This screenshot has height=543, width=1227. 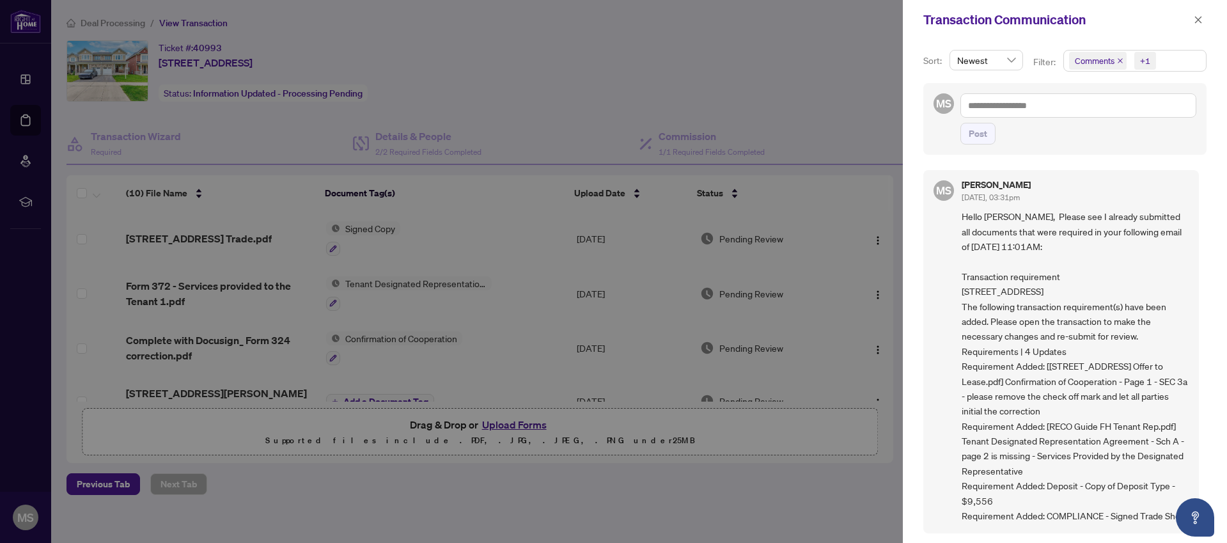 What do you see at coordinates (934, 61) in the screenshot?
I see `p: Sort:` at bounding box center [934, 61].